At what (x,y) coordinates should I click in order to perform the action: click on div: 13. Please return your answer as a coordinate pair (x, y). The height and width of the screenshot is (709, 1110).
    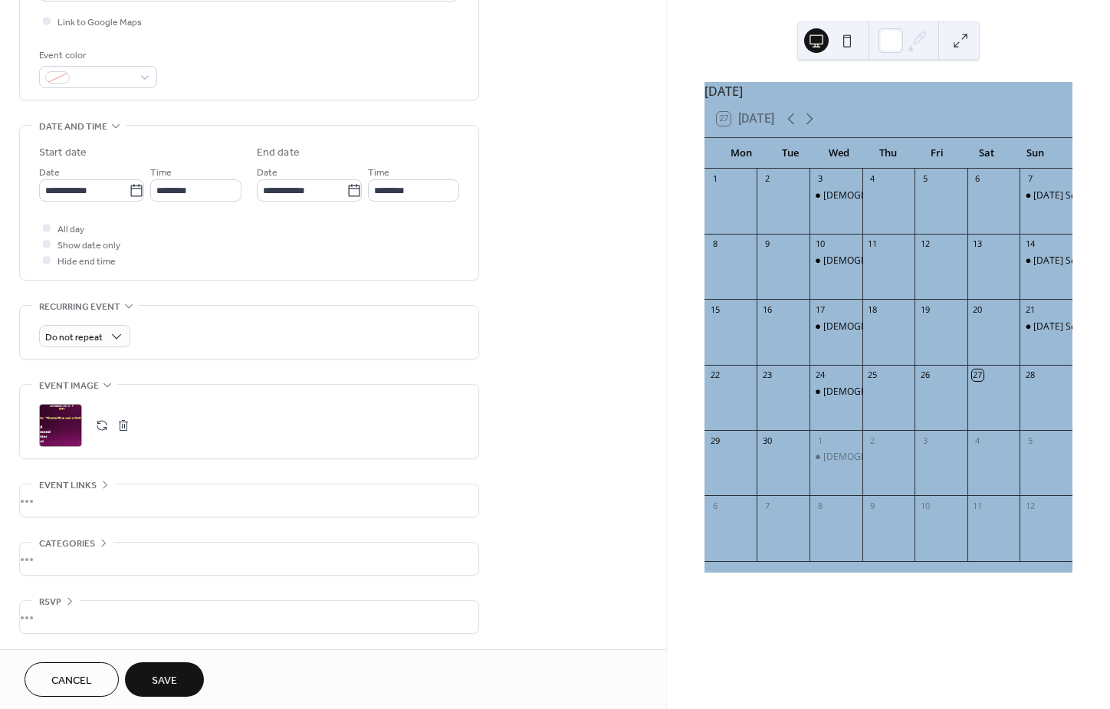
    Looking at the image, I should click on (977, 244).